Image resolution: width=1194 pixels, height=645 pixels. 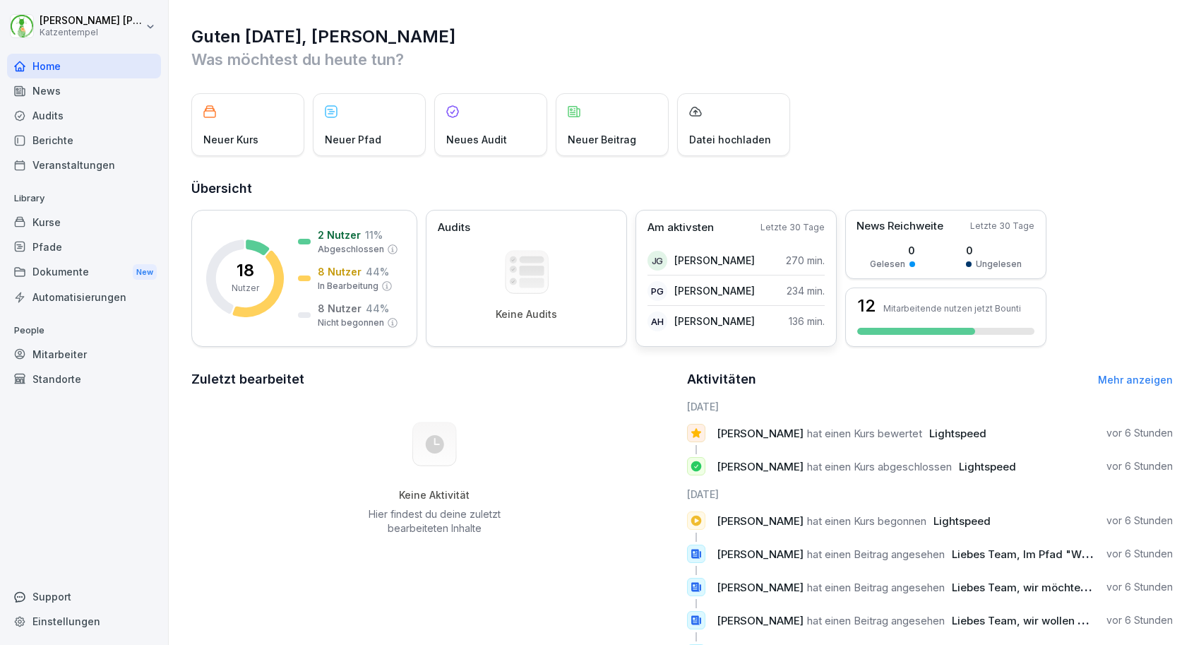 What do you see at coordinates (245, 288) in the screenshot?
I see `p: Nutzer` at bounding box center [245, 288].